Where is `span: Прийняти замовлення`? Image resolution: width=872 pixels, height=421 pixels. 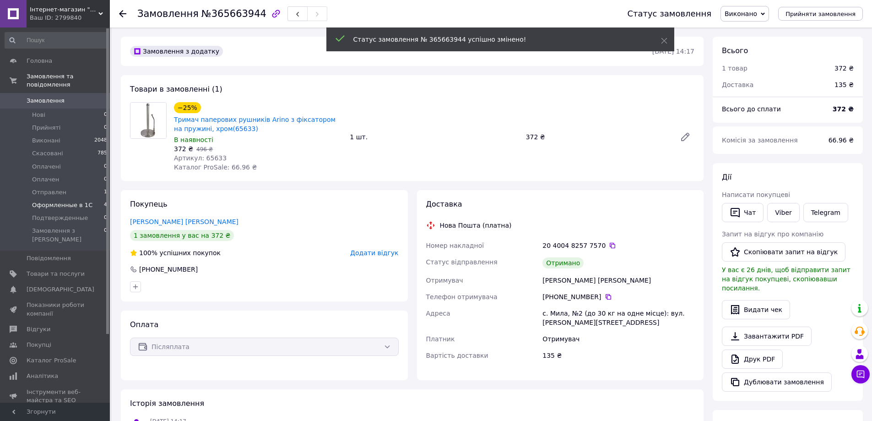
span: Прийняти замовлення is located at coordinates (821, 14).